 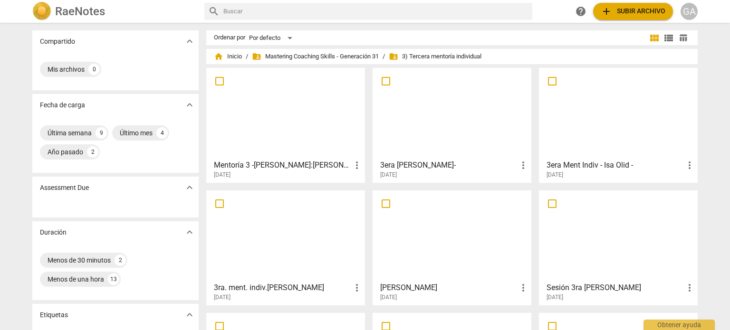 What do you see at coordinates (683, 38) in the screenshot?
I see `span: table_chart` at bounding box center [683, 38].